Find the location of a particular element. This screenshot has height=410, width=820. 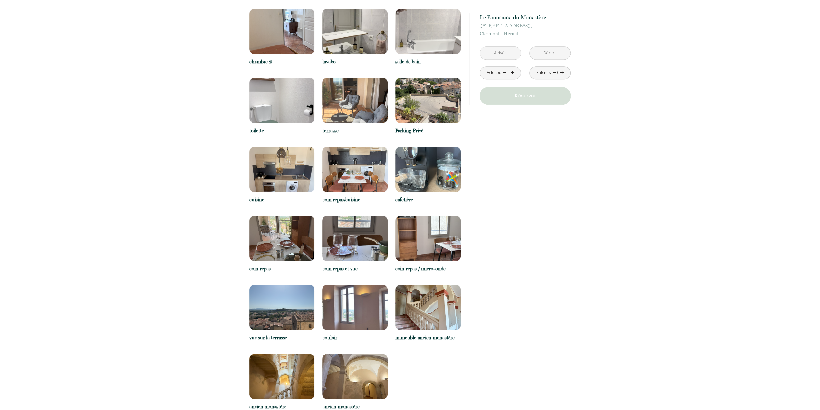

p: Parking Privé is located at coordinates (428, 131).